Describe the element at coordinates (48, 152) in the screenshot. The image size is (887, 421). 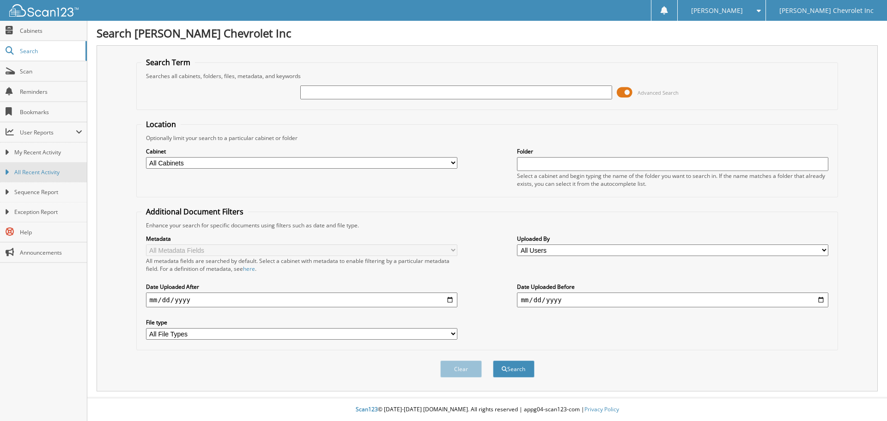
I see `span: My Recent Activity` at that location.